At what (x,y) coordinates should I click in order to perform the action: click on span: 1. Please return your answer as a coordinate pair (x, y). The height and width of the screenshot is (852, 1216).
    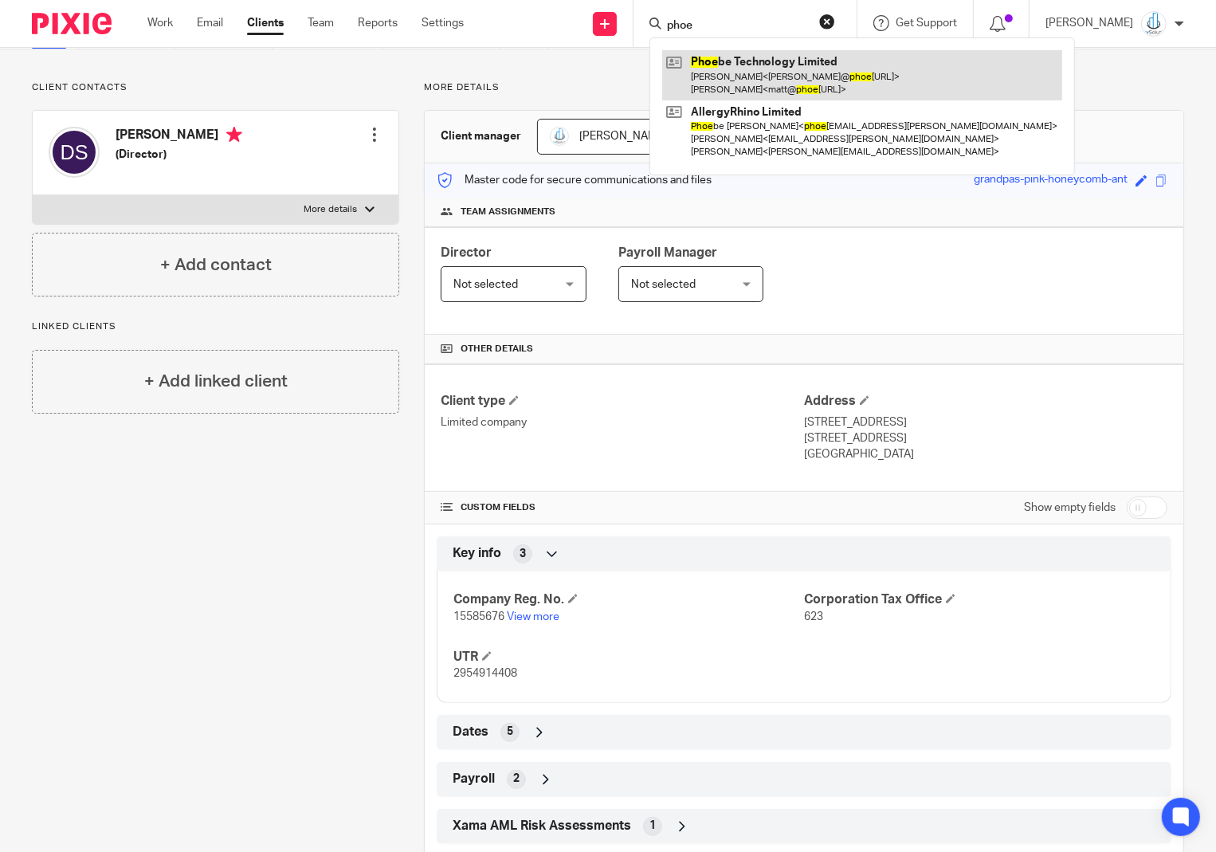
    Looking at the image, I should click on (653, 825).